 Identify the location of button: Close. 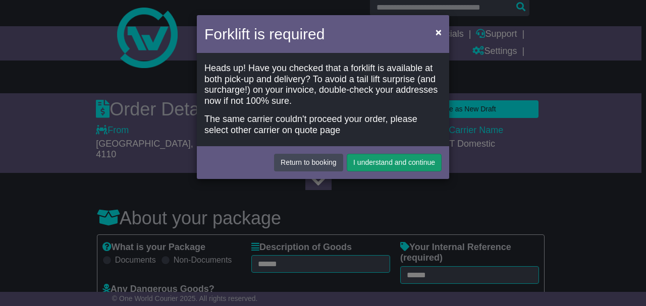
(439, 32).